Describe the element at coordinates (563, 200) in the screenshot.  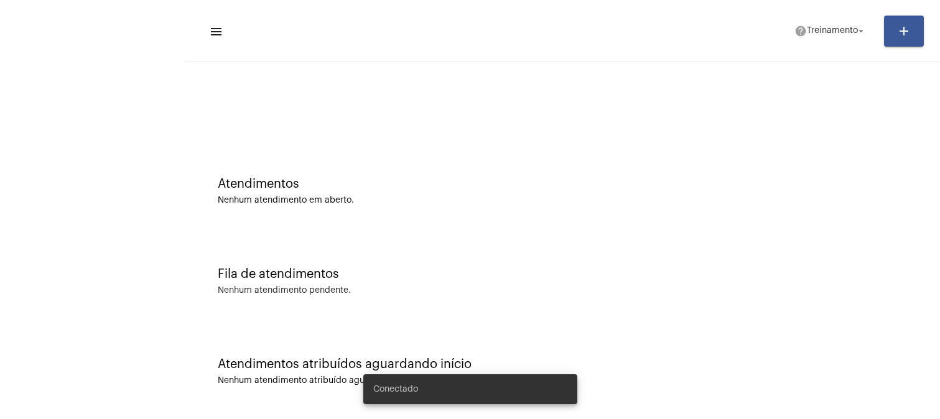
I see `div: Nenhum atendimento em aberto.` at that location.